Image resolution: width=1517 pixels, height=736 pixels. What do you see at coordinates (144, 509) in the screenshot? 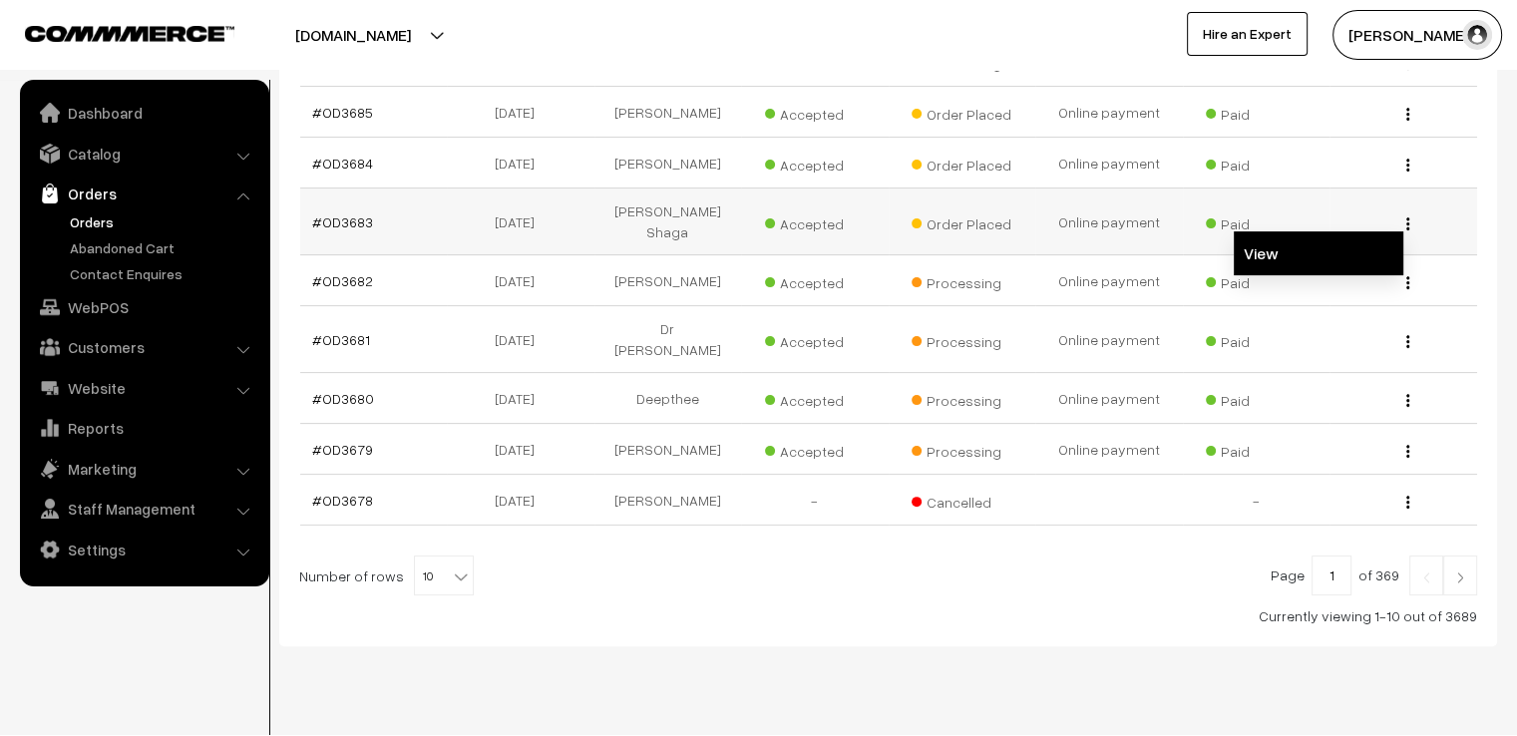
I see `a: Staff Management` at bounding box center [144, 509].